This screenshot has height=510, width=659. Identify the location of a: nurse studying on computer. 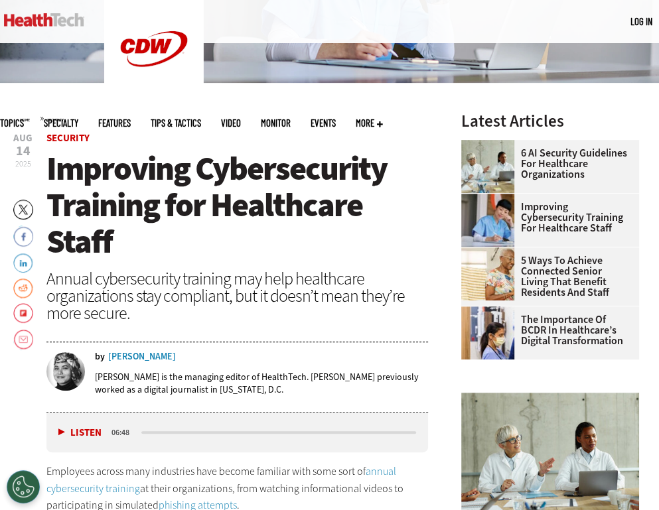
(491, 199).